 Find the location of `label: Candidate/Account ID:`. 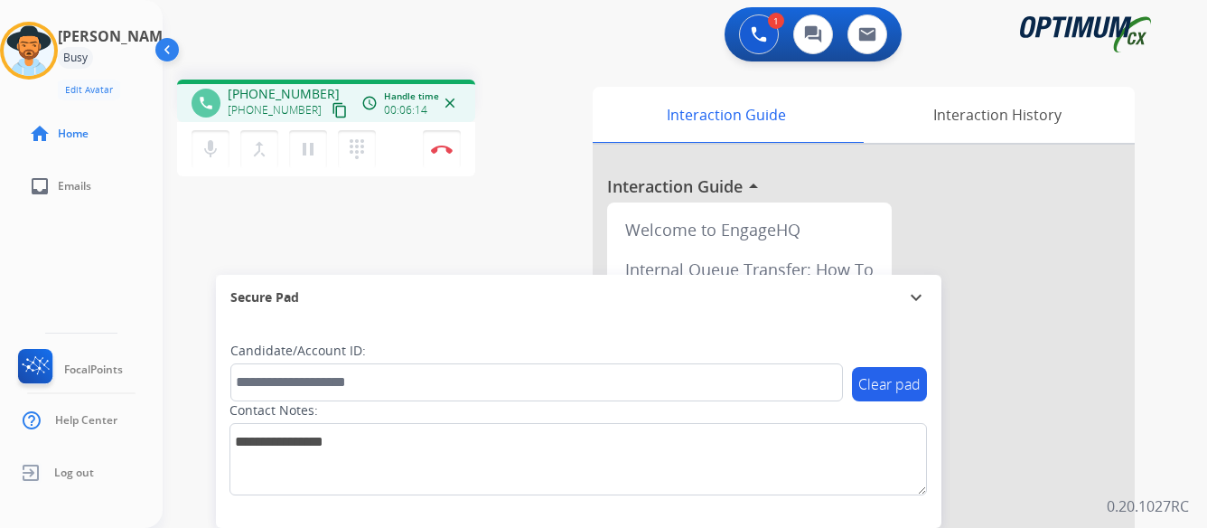

label: Candidate/Account ID: is located at coordinates (298, 351).